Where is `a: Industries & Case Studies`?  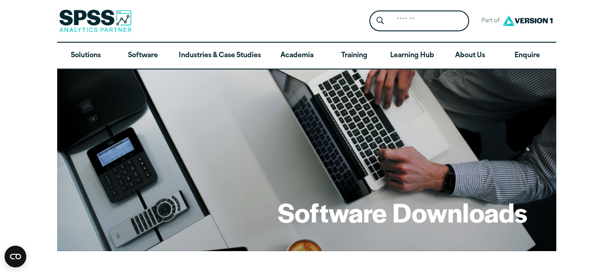
a: Industries & Case Studies is located at coordinates (220, 56).